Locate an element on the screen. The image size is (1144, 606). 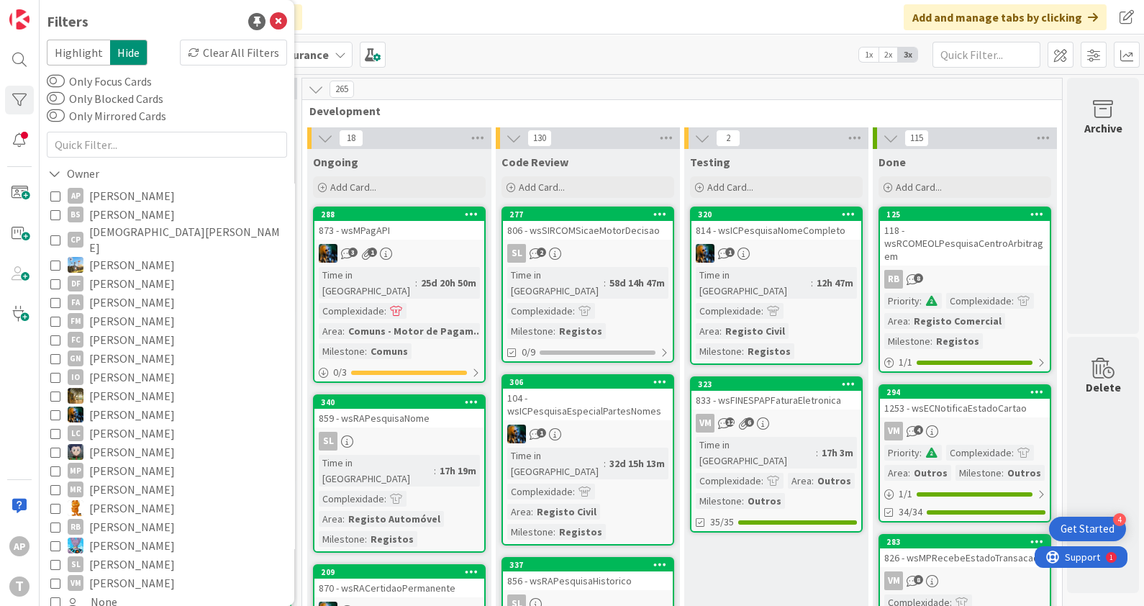
div: 209 is located at coordinates (399, 572).